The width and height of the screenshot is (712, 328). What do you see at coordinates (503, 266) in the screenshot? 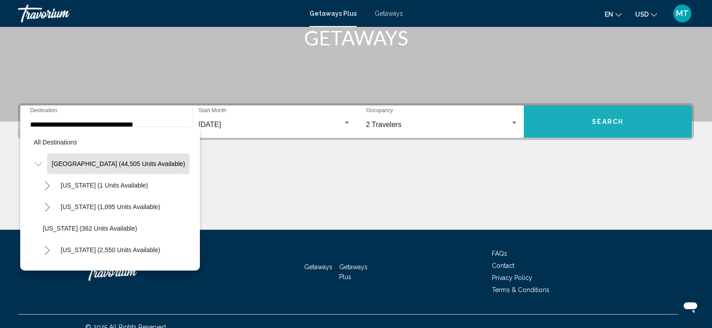
I see `span: Contact` at bounding box center [503, 266].